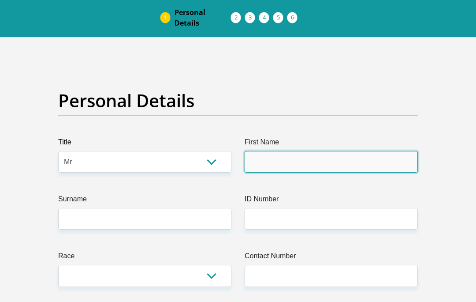  Describe the element at coordinates (331, 201) in the screenshot. I see `label: ID Number` at that location.